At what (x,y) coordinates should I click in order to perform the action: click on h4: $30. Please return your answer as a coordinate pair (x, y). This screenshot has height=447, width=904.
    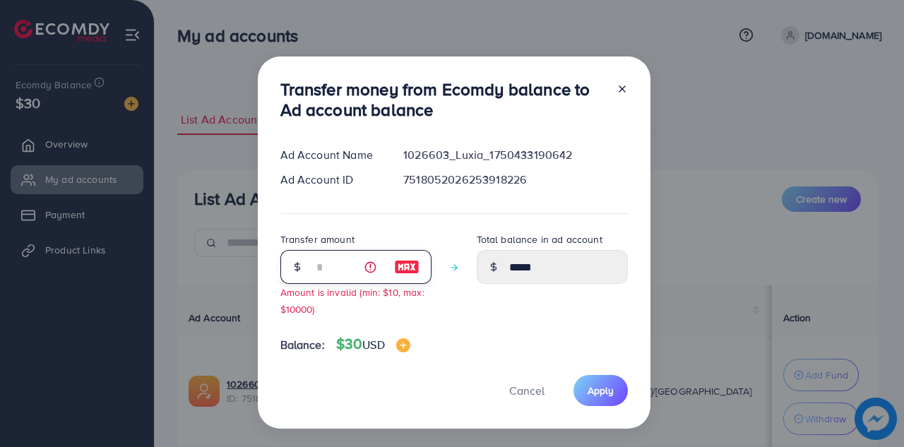
    Looking at the image, I should click on (373, 344).